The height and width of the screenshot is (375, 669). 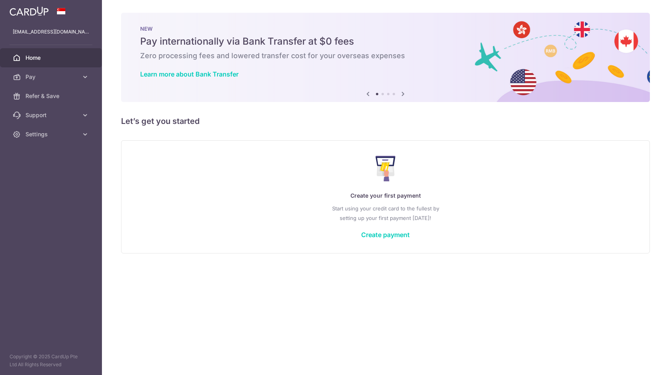 What do you see at coordinates (189, 74) in the screenshot?
I see `a: Learn more about Bank Transfer` at bounding box center [189, 74].